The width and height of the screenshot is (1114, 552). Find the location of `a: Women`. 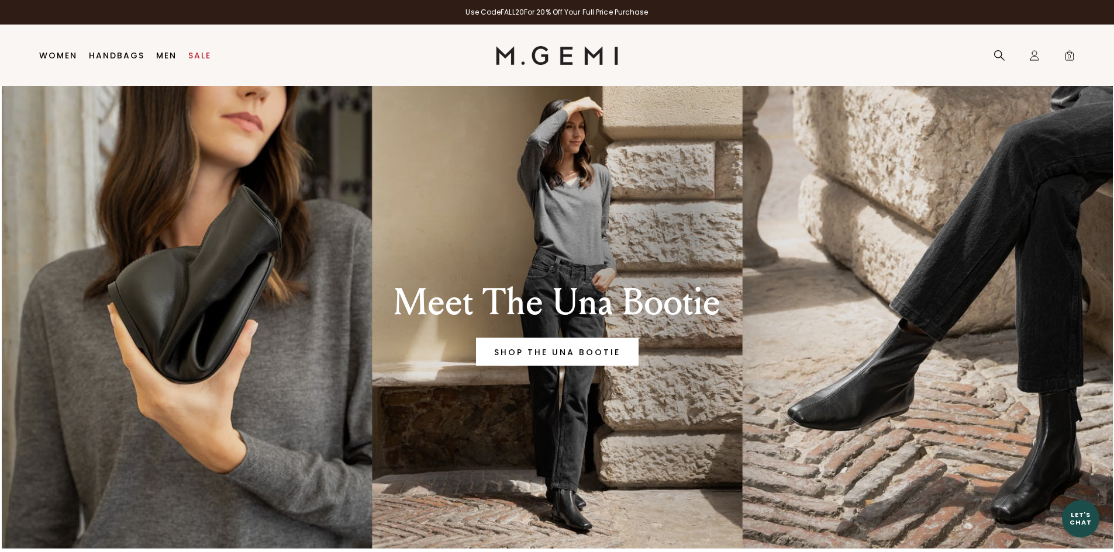

a: Women is located at coordinates (58, 56).